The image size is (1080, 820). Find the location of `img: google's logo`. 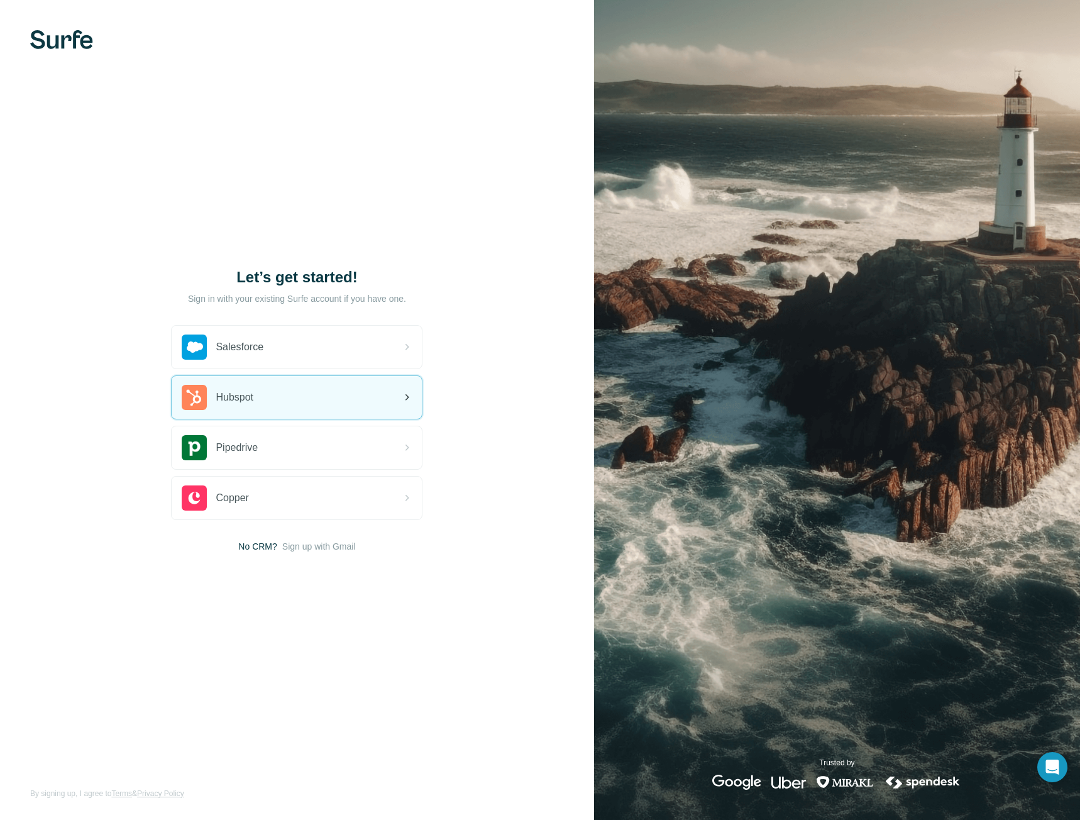

img: google's logo is located at coordinates (737, 782).